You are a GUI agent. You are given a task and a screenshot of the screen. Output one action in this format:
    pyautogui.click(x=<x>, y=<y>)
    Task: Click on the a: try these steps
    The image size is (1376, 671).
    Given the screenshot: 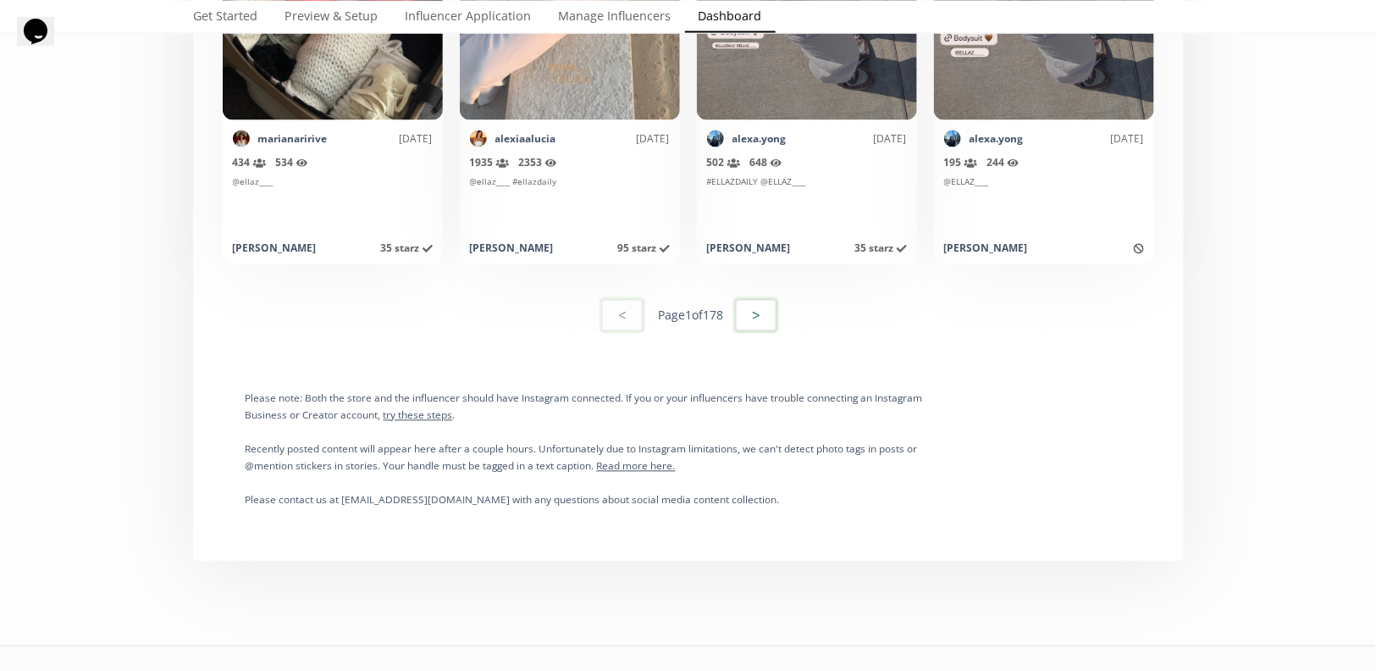 What is the action you would take?
    pyautogui.click(x=418, y=415)
    